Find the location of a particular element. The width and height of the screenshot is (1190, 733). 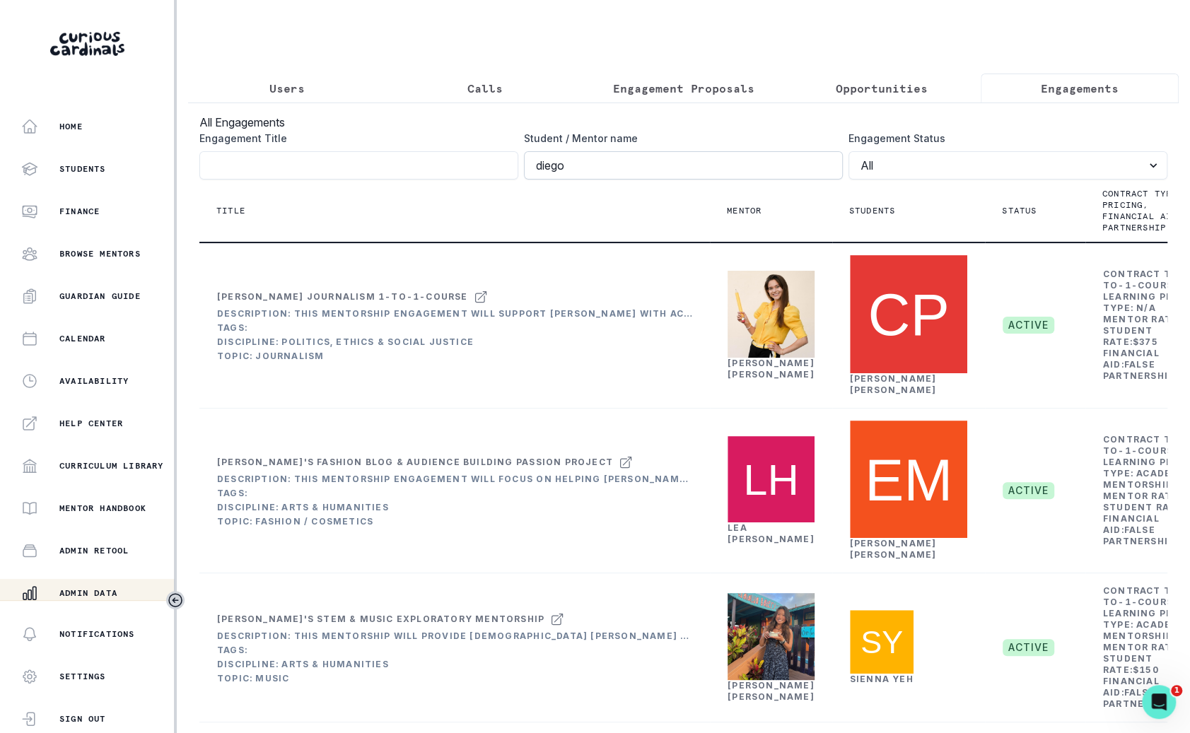

b: $ 375 is located at coordinates (1145, 341).